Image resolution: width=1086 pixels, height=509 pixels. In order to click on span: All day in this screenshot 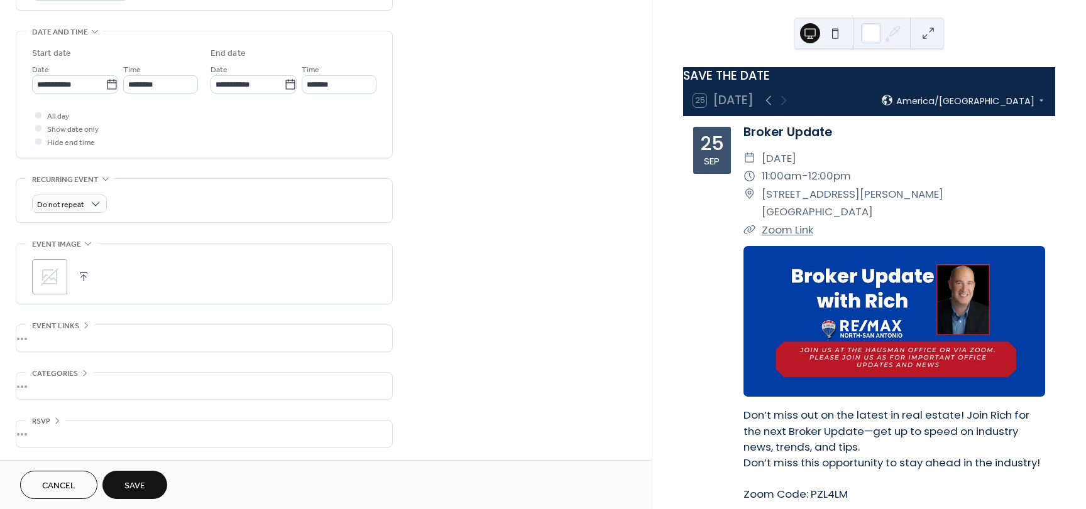, I will do `click(58, 116)`.